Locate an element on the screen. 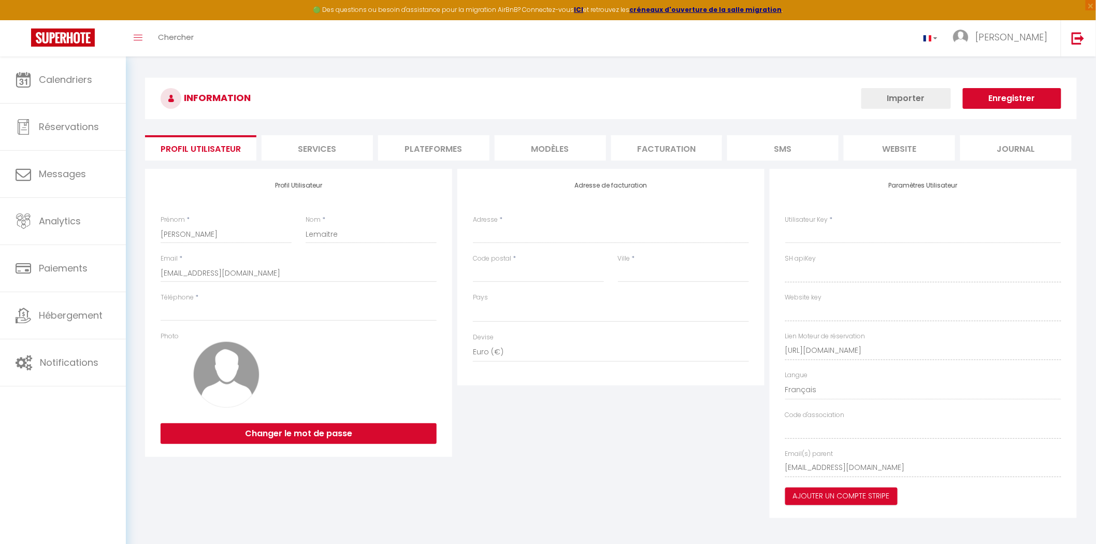 This screenshot has width=1096, height=544. span: Paiements is located at coordinates (63, 268).